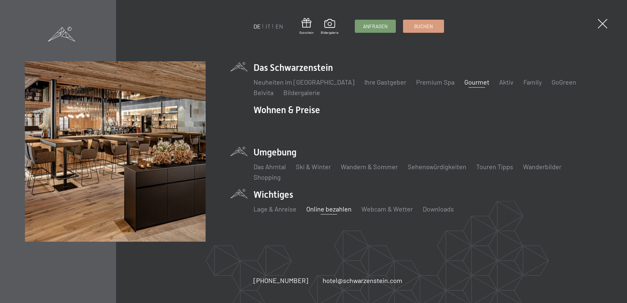  Describe the element at coordinates (257, 26) in the screenshot. I see `a: DE` at that location.